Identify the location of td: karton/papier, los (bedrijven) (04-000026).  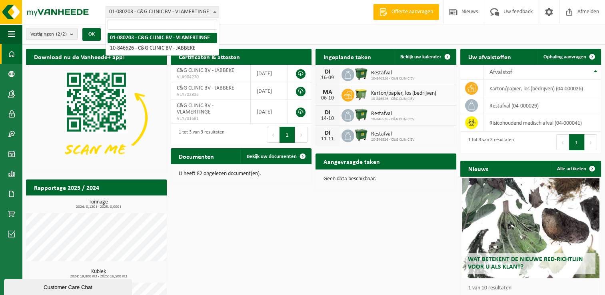
(542, 88).